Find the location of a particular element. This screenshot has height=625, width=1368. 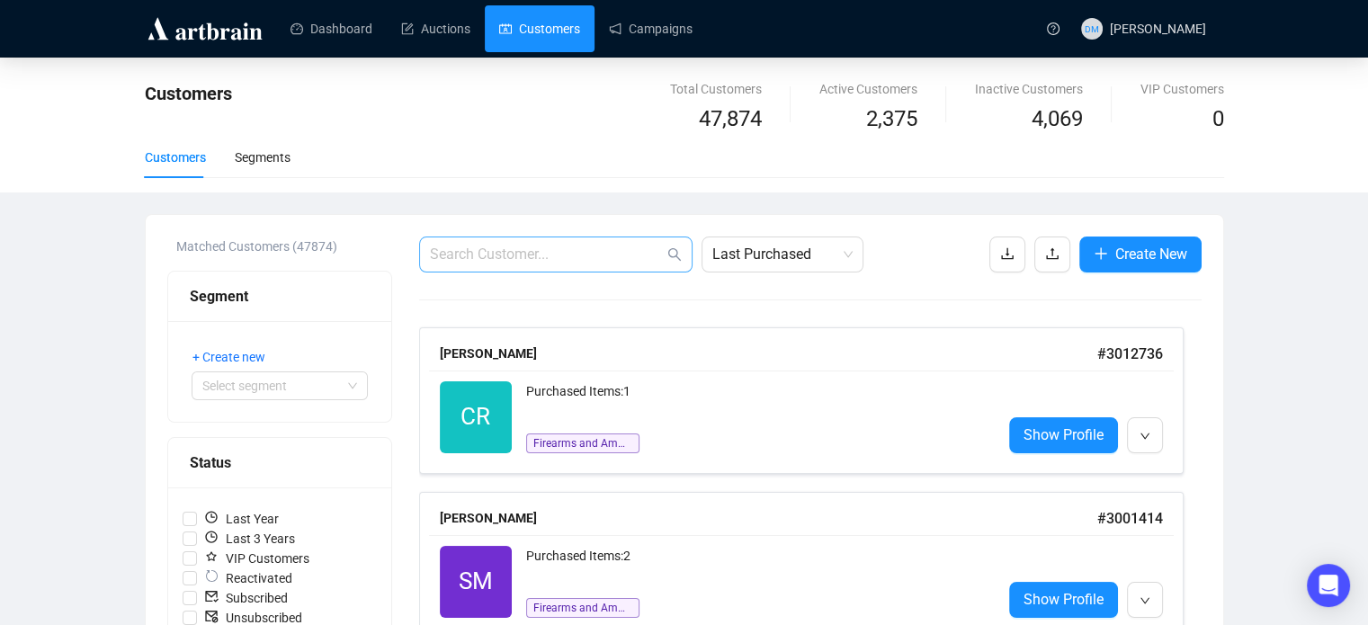

a: Dashboard is located at coordinates (331, 29).